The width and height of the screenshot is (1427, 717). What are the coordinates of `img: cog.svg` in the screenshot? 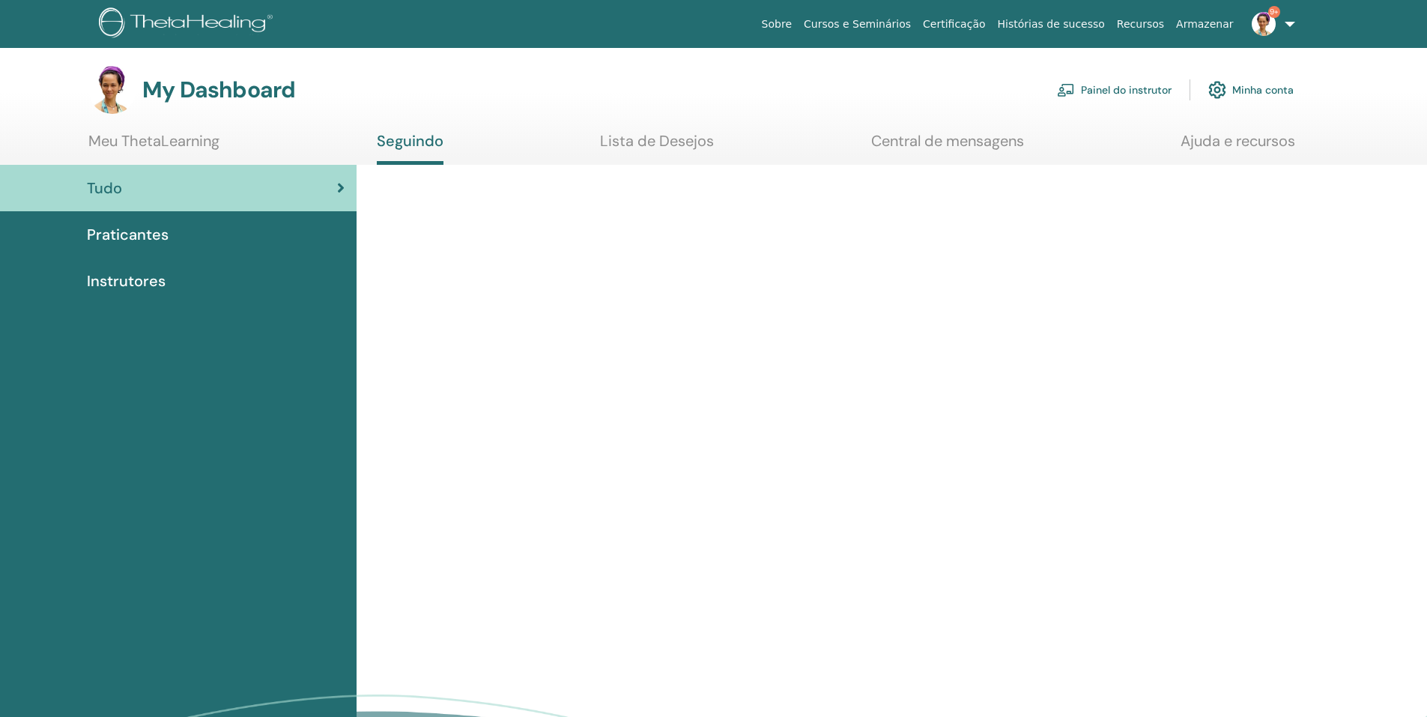 It's located at (1217, 90).